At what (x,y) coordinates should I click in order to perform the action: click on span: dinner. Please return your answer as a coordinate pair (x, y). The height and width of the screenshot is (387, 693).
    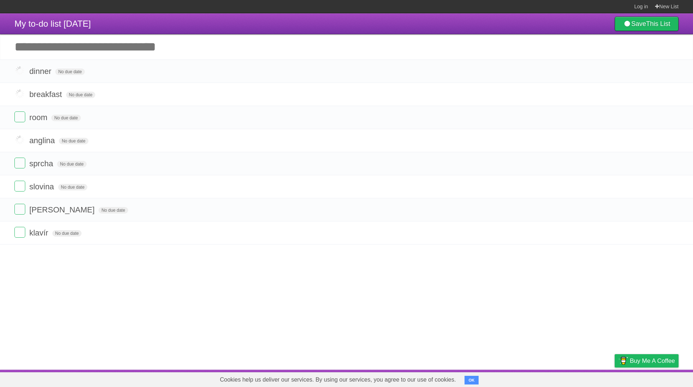
    Looking at the image, I should click on (41, 71).